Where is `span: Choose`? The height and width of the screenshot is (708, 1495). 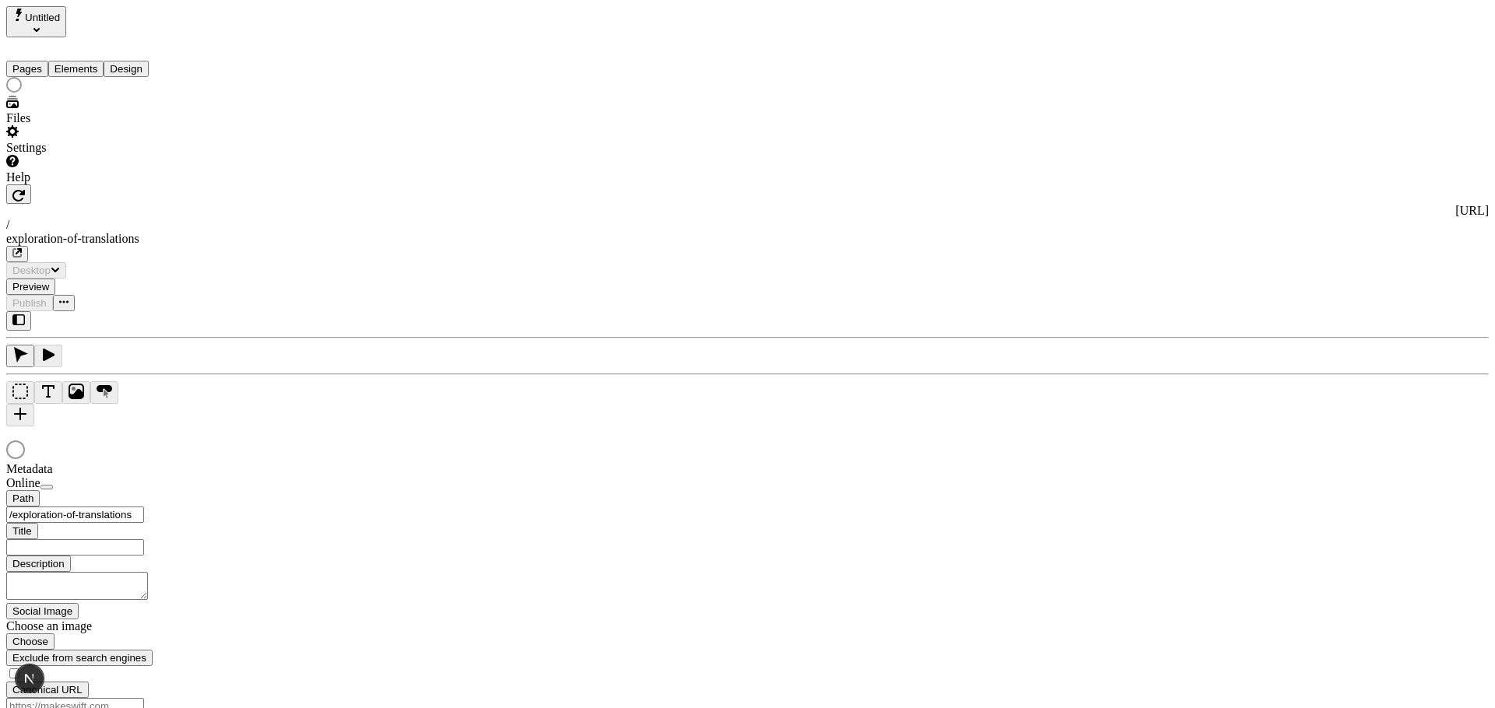 span: Choose is located at coordinates (30, 642).